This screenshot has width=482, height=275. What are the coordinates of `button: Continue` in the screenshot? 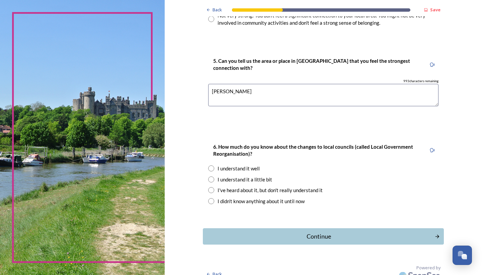 It's located at (323, 237).